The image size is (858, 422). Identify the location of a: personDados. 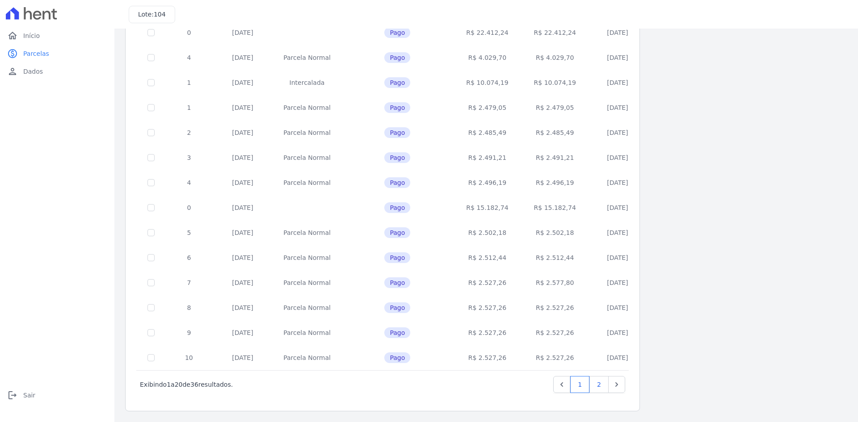
(57, 72).